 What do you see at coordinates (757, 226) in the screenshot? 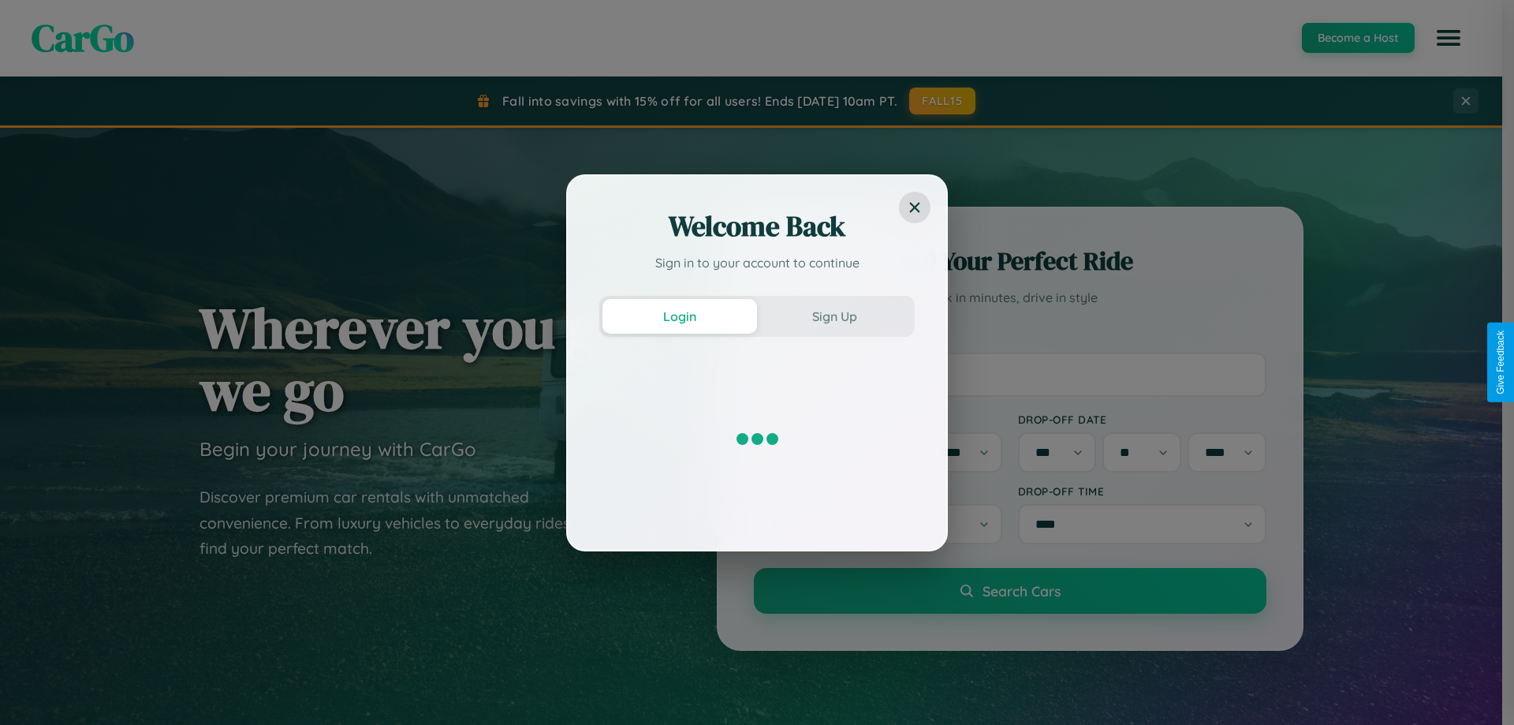
I see `h2: Welcome Back` at bounding box center [757, 226].